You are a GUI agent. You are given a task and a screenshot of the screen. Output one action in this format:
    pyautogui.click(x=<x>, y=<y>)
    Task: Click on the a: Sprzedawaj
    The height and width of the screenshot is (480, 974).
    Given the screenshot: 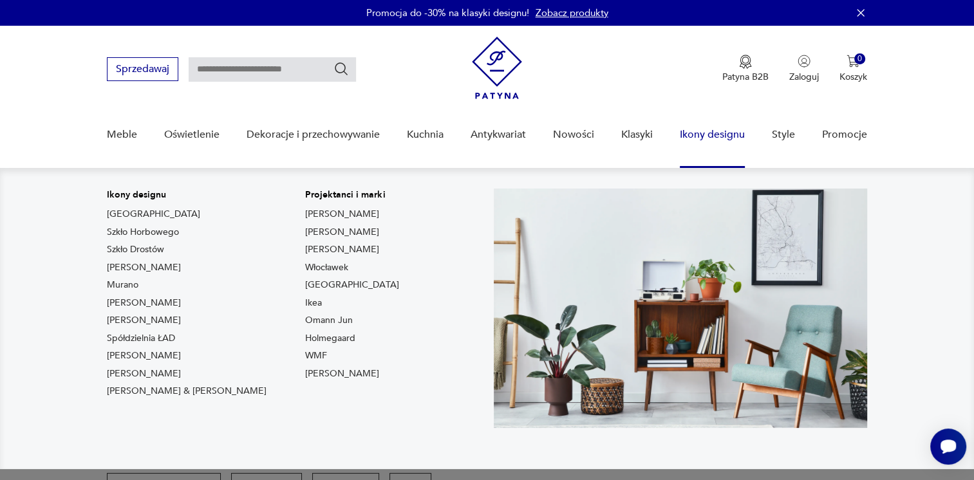 What is the action you would take?
    pyautogui.click(x=142, y=70)
    